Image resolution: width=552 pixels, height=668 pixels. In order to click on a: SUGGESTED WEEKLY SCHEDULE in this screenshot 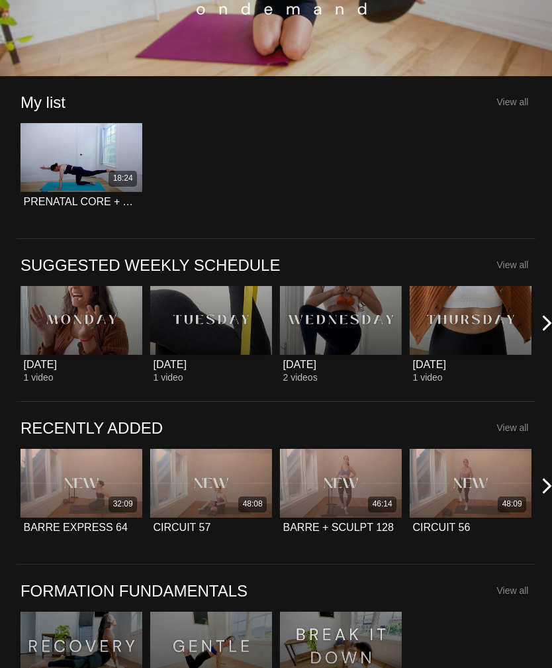, I will do `click(150, 265)`.